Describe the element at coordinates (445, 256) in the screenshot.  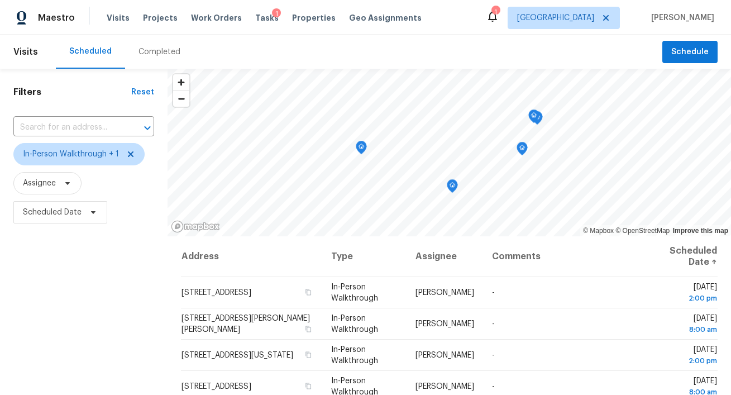
I see `th: Assignee` at that location.